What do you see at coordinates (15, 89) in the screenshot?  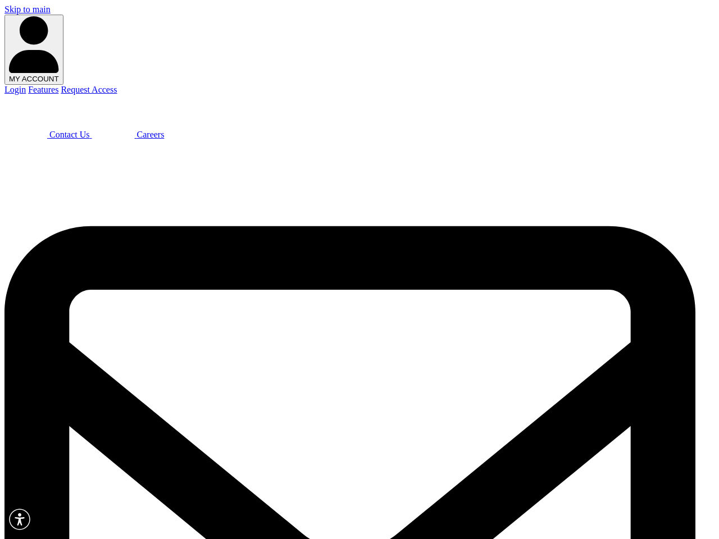 I see `a: Login` at bounding box center [15, 89].